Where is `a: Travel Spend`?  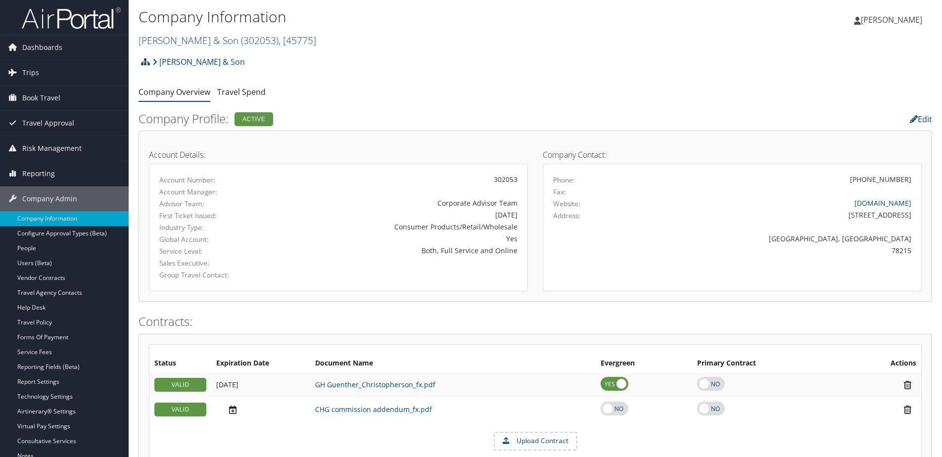 a: Travel Spend is located at coordinates (241, 92).